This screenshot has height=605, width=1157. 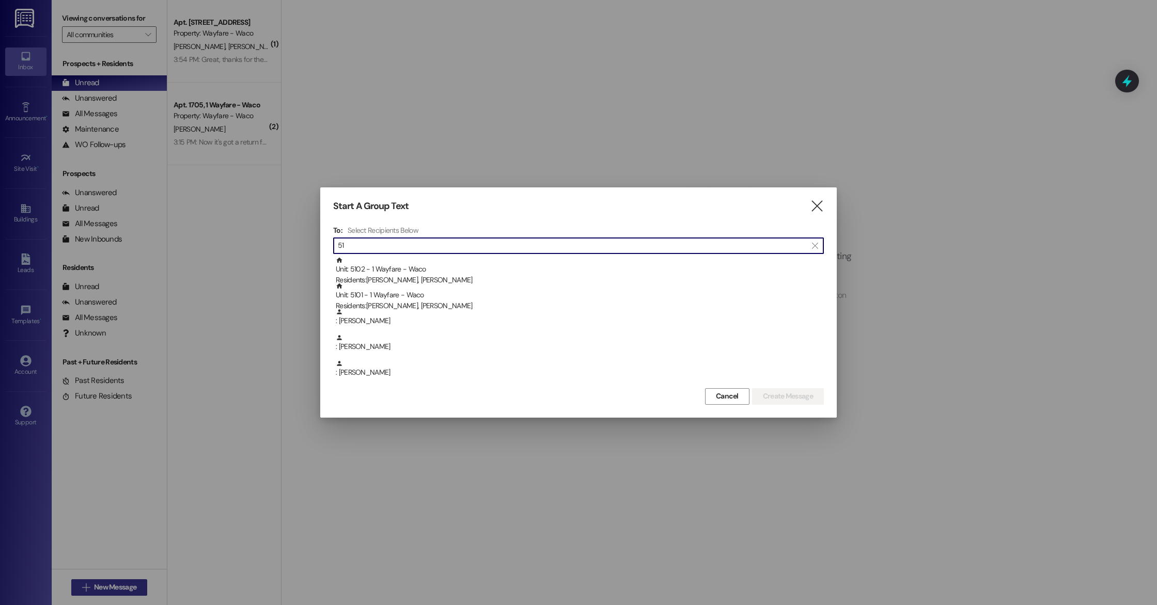 What do you see at coordinates (383, 230) in the screenshot?
I see `h4: Select Recipients Below` at bounding box center [383, 230].